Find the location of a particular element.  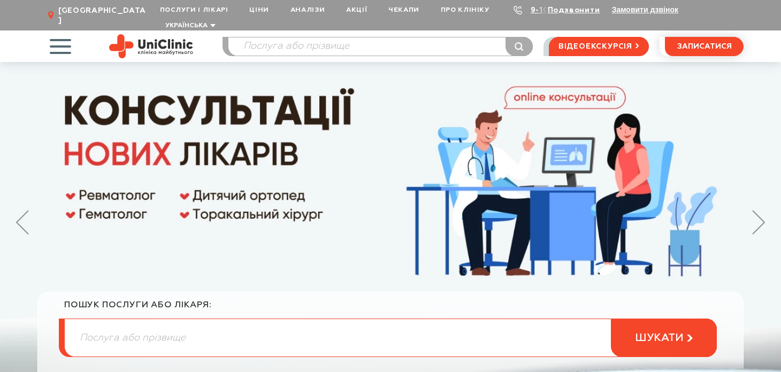

a: відеоекскурсія is located at coordinates (599, 47).